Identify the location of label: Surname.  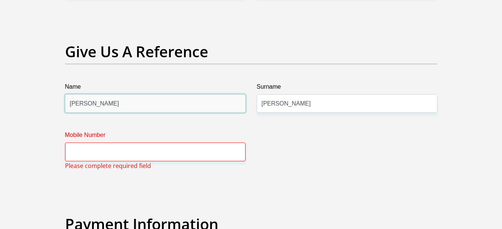
(347, 88).